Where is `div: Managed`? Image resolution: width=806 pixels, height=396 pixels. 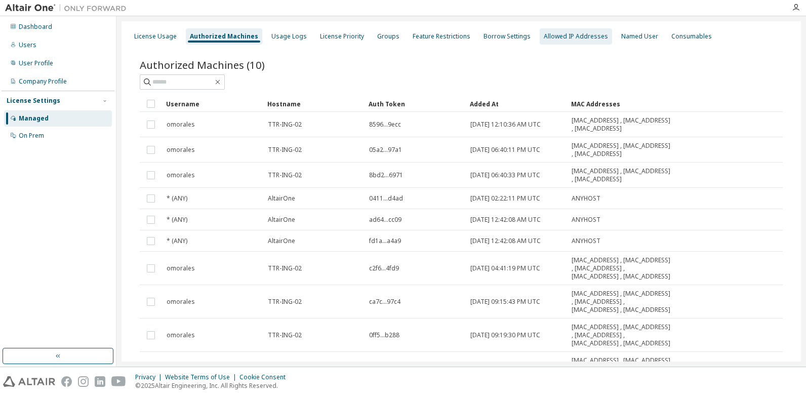
div: Managed is located at coordinates (33, 118).